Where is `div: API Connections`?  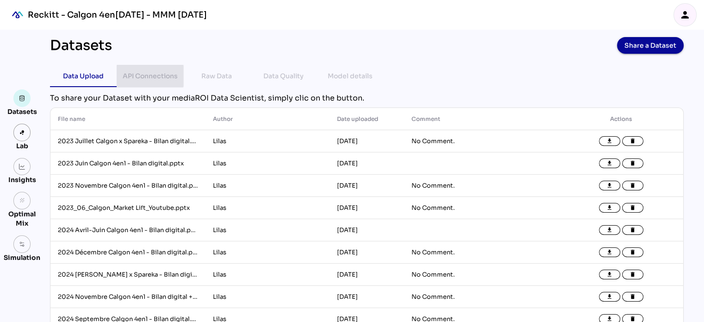
div: API Connections is located at coordinates (150, 76).